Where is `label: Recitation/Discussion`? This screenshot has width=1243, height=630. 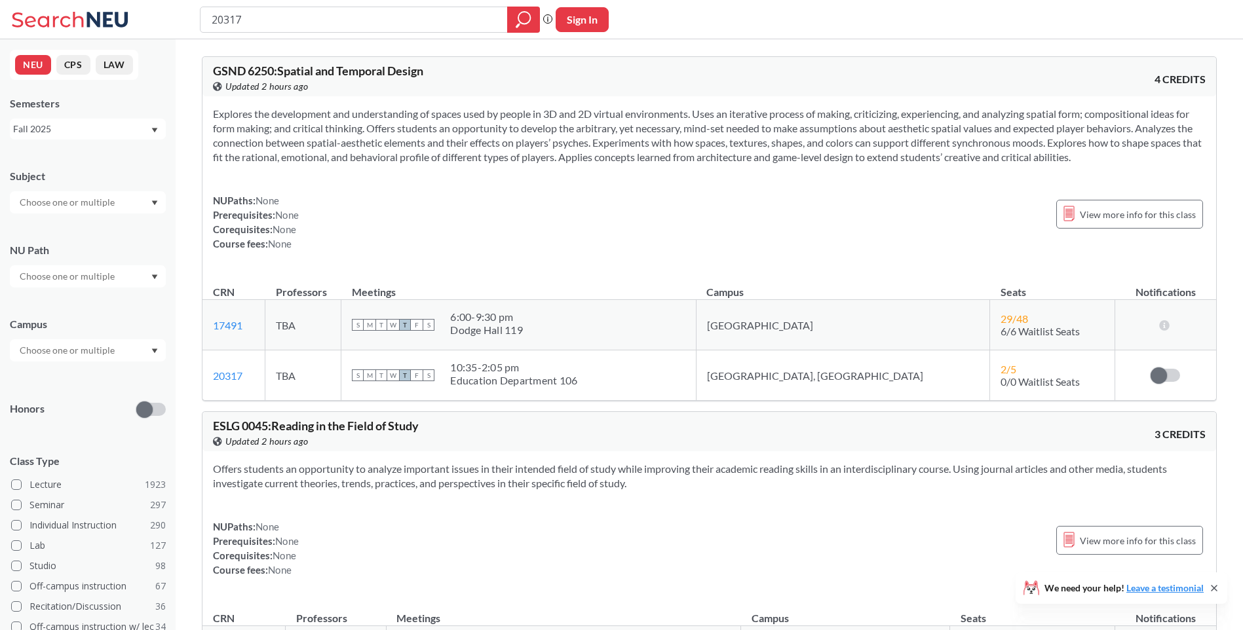 label: Recitation/Discussion is located at coordinates (88, 607).